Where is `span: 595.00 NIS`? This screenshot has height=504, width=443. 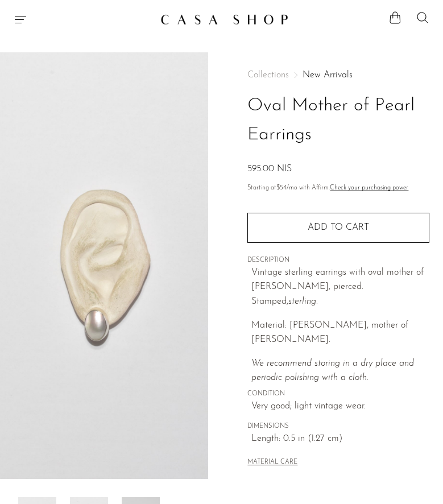 span: 595.00 NIS is located at coordinates (270, 169).